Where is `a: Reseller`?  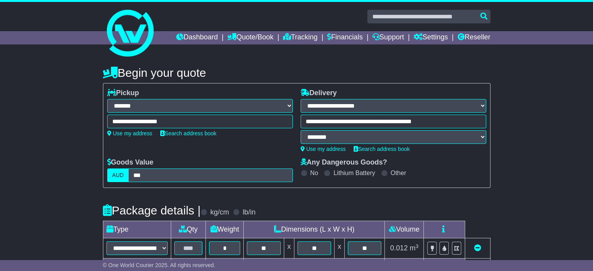
a: Reseller is located at coordinates (473, 38).